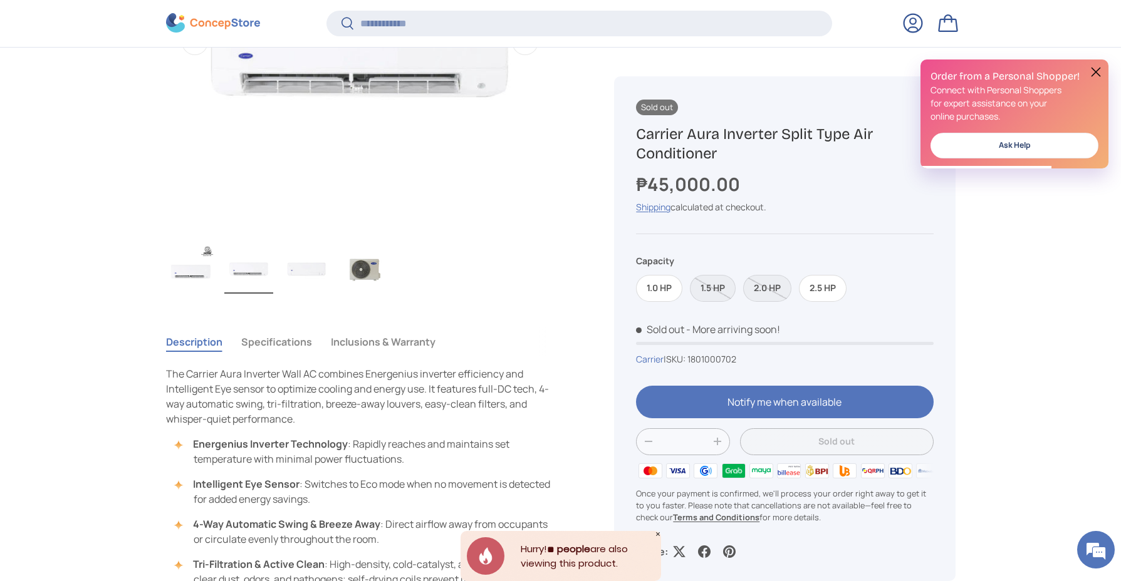  Describe the element at coordinates (366, 452) in the screenshot. I see `li: : Rapidly reaches and maintains set temperature with minimal power fluctuations.` at that location.